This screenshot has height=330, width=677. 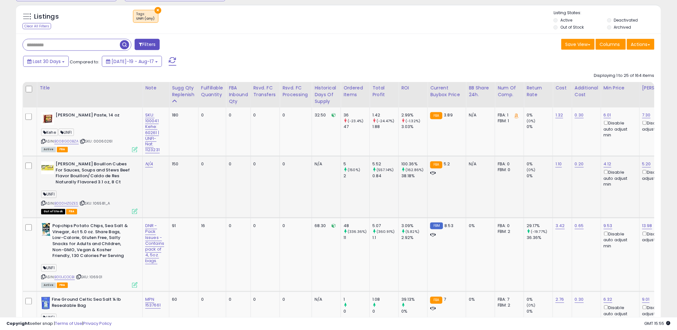 I want to click on span: | SKU: 106901, so click(x=89, y=277).